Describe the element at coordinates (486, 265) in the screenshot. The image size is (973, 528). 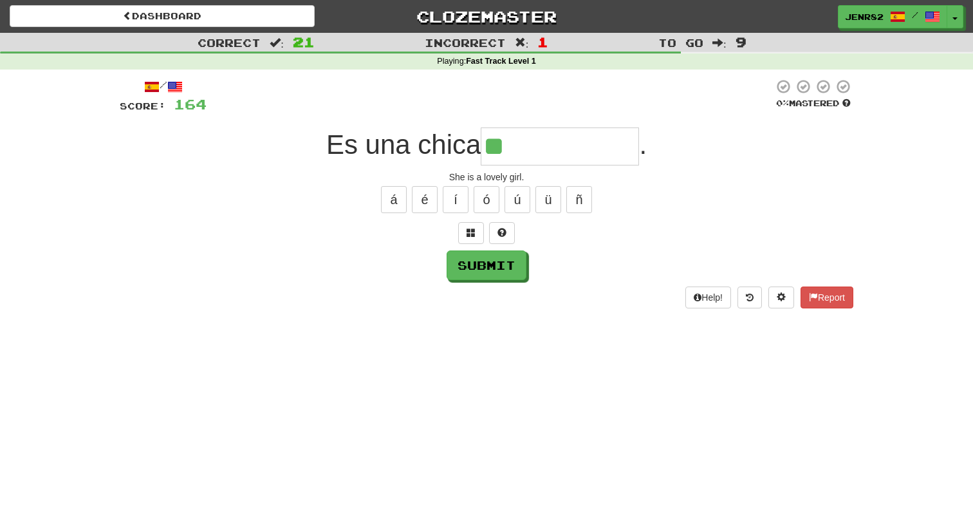
I see `button: Submit` at that location.